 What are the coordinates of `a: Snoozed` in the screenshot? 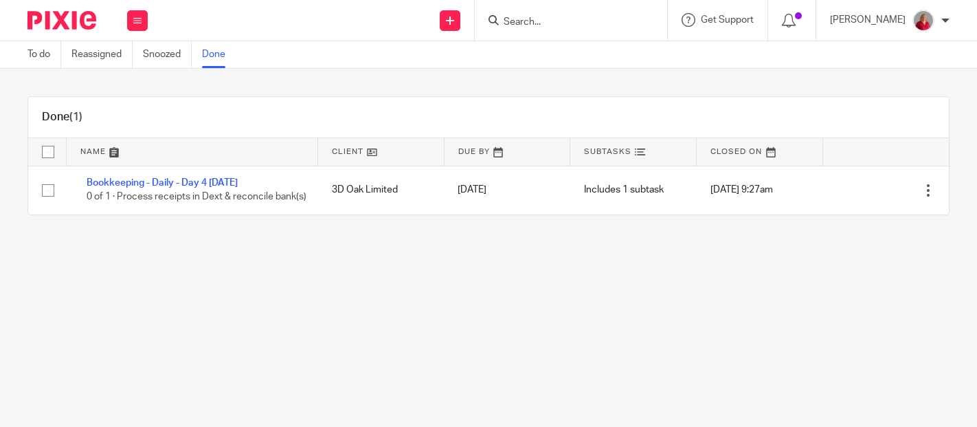 It's located at (167, 54).